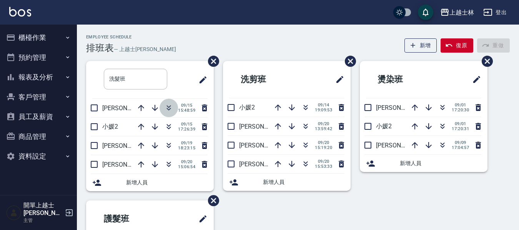 Image resolution: width=519 pixels, height=230 pixels. Describe the element at coordinates (186, 143) in the screenshot. I see `span: 09/19` at that location.